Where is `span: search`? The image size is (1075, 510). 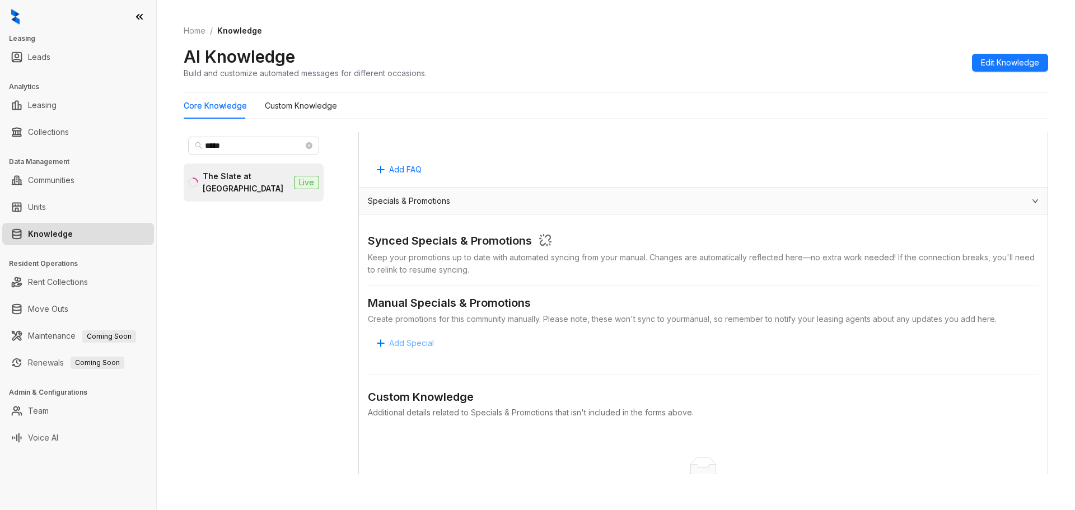 span: search is located at coordinates (199, 146).